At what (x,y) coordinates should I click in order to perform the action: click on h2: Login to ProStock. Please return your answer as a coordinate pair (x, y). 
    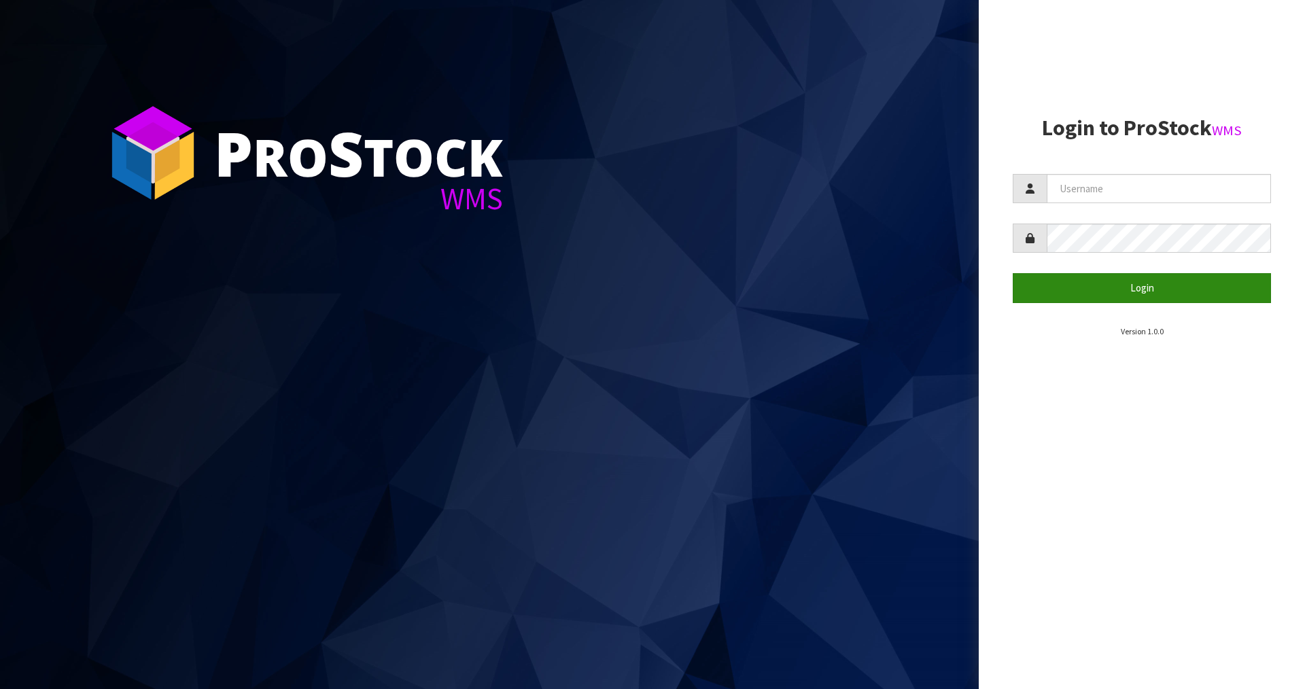
    Looking at the image, I should click on (1142, 128).